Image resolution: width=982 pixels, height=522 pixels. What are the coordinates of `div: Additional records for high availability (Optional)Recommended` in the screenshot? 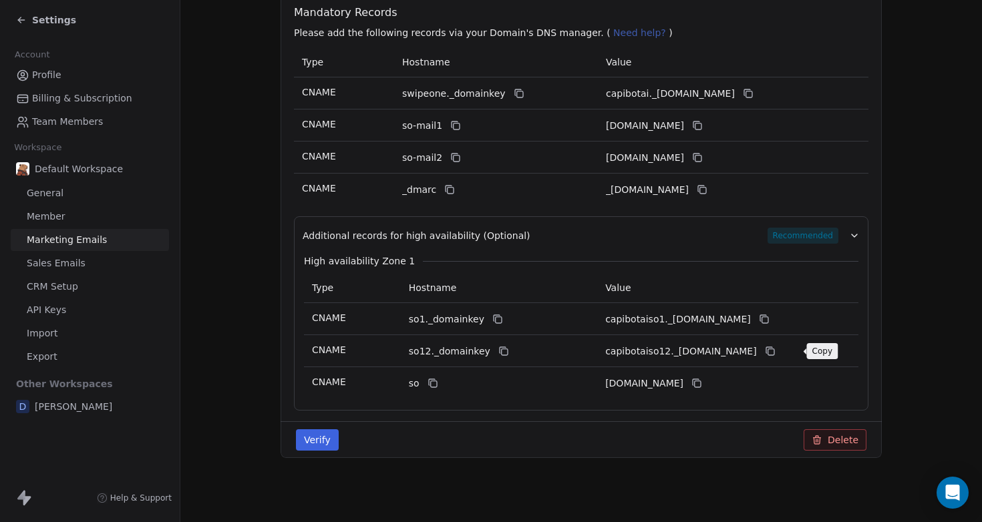 It's located at (581, 321).